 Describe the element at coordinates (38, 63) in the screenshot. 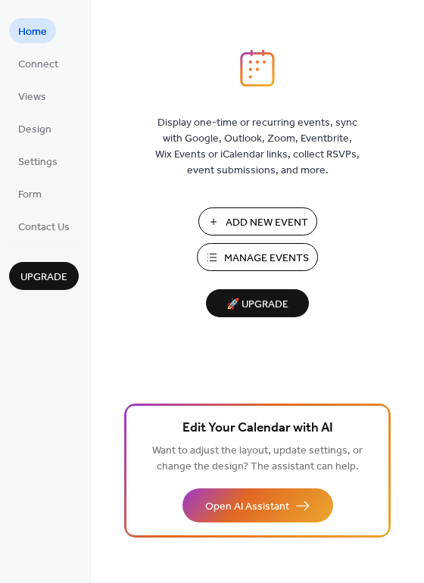

I see `a: Connect` at that location.